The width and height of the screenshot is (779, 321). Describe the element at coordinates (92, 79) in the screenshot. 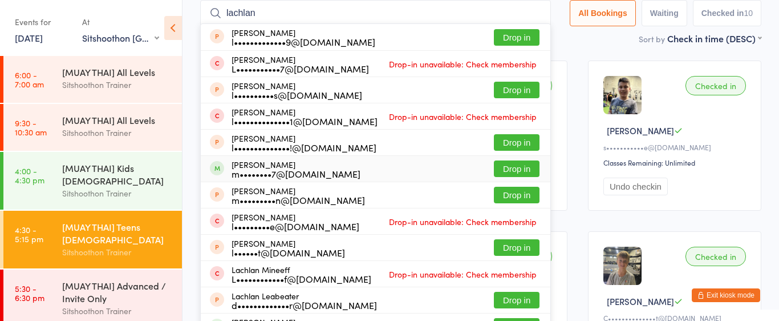

I see `a: 6:00 -7:00 am[MUAY THAI] All LevelsSitshoothon Trainer` at that location.